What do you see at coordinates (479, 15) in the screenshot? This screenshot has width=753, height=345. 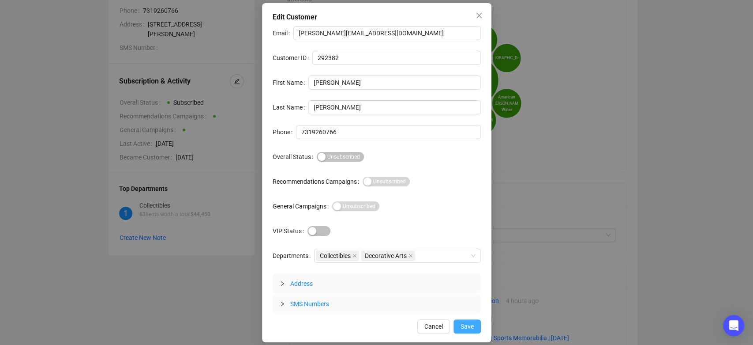 I see `button: Close` at bounding box center [479, 15].